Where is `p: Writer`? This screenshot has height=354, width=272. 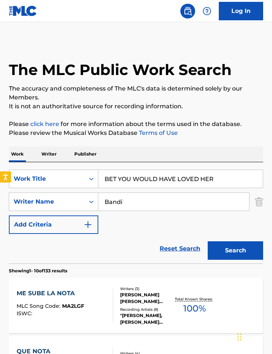
p: Writer is located at coordinates (49, 154).